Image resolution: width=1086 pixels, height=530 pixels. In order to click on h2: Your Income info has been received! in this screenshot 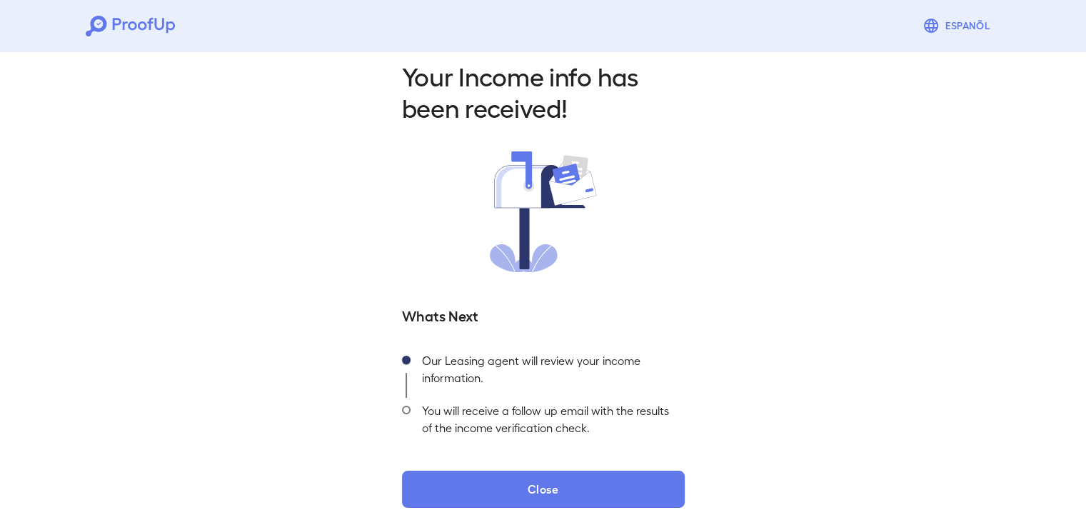, I will do `click(543, 91)`.